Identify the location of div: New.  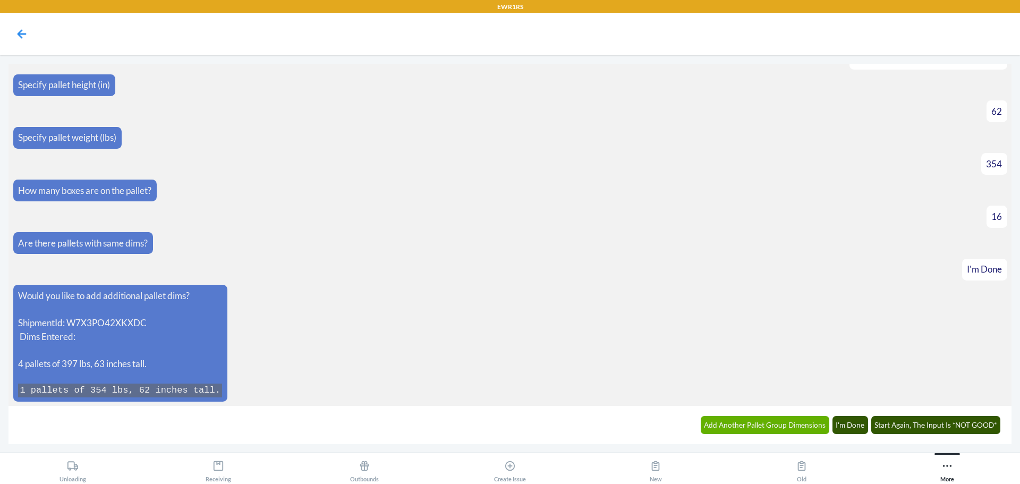
(656, 469).